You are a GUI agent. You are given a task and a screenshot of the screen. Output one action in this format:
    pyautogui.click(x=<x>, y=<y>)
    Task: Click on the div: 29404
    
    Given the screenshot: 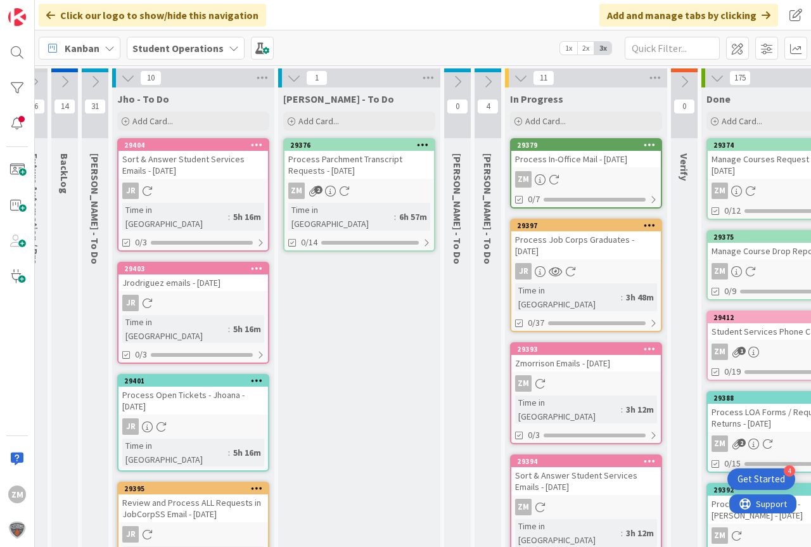 What is the action you would take?
    pyautogui.click(x=193, y=145)
    